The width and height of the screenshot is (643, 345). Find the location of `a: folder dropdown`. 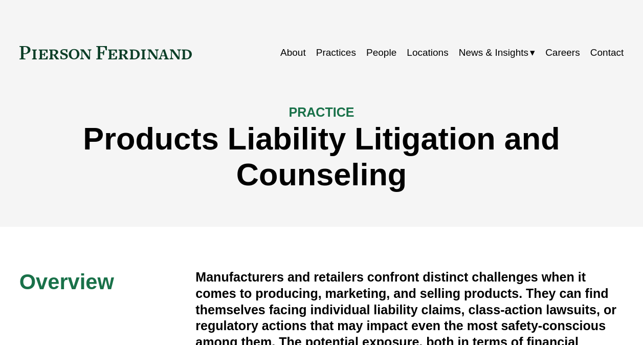

a: folder dropdown is located at coordinates (497, 53).